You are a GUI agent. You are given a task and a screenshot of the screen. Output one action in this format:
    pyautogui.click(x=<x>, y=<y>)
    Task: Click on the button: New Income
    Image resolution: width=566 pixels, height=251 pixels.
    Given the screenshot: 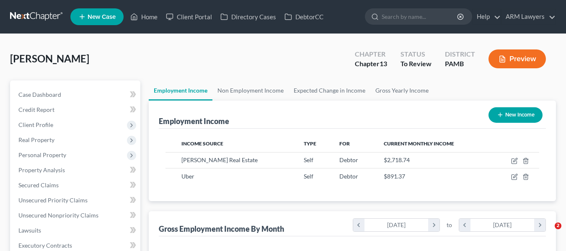 What is the action you would take?
    pyautogui.click(x=515, y=115)
    